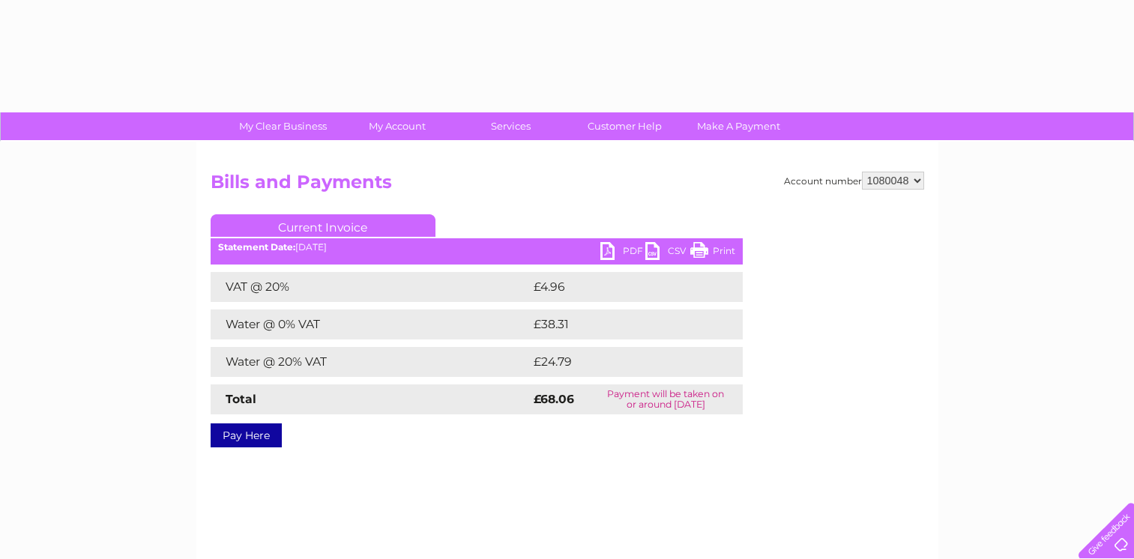 Image resolution: width=1134 pixels, height=559 pixels. I want to click on a: CSV, so click(668, 253).